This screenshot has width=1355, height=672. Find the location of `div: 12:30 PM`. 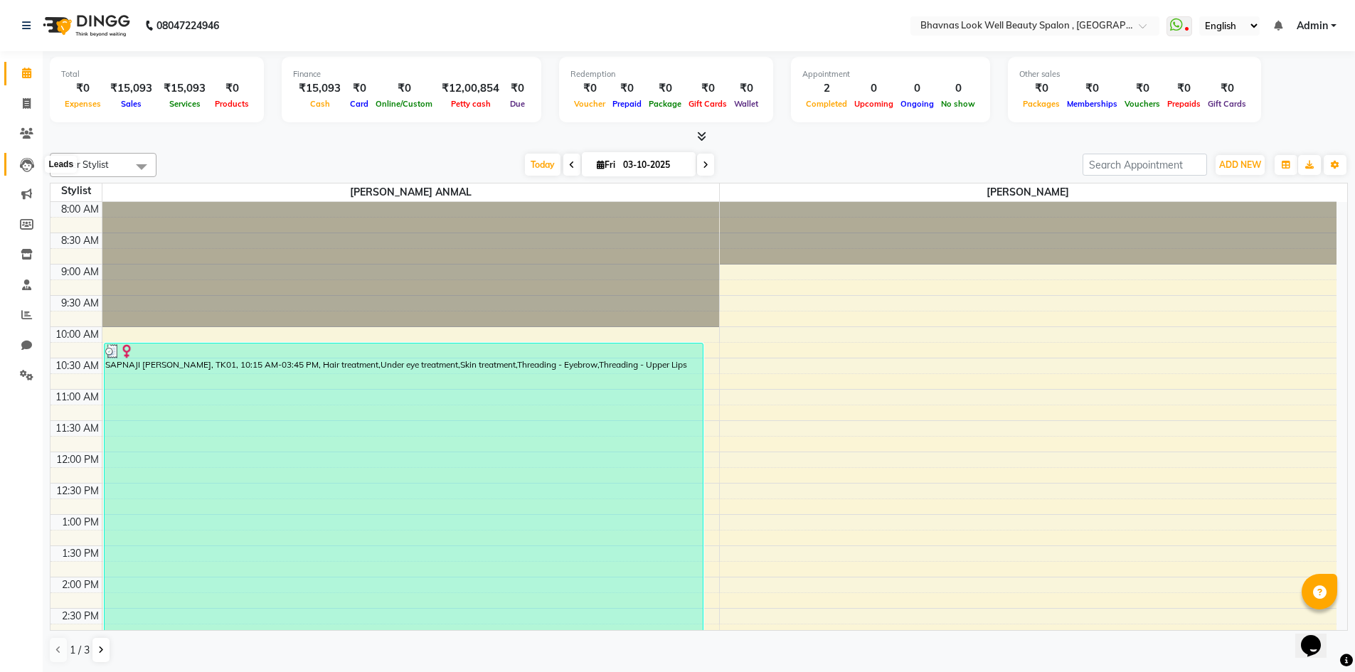

div: 12:30 PM is located at coordinates (78, 491).